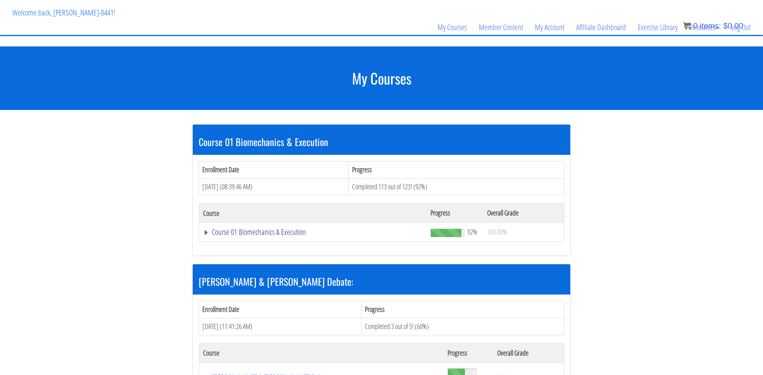 The height and width of the screenshot is (375, 763). I want to click on span: 0, so click(695, 26).